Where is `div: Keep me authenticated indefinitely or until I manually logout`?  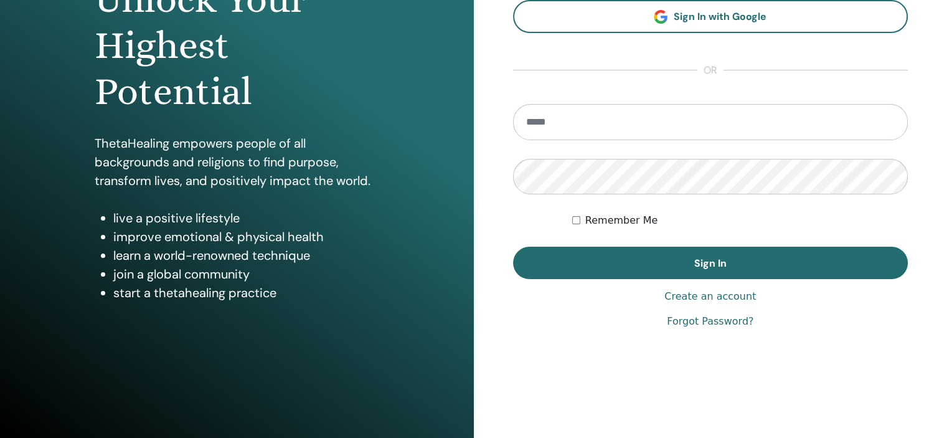 div: Keep me authenticated indefinitely or until I manually logout is located at coordinates (740, 221).